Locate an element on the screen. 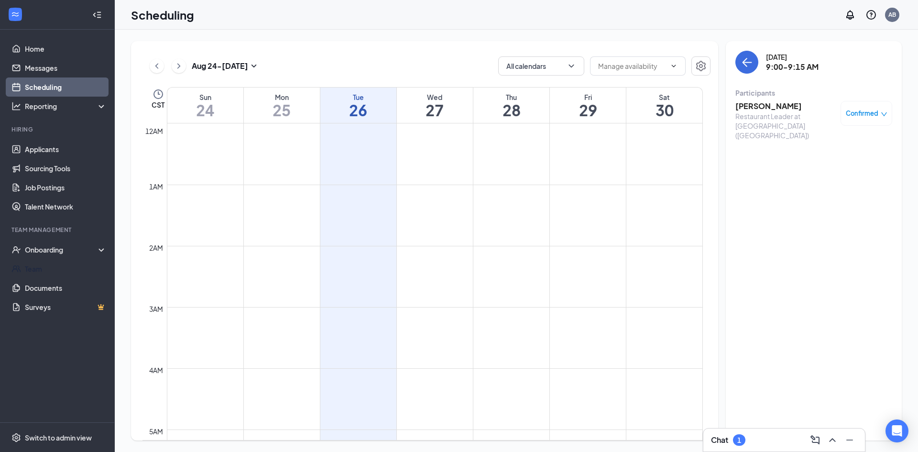  button: All calendarsChevronDown is located at coordinates (542, 66).